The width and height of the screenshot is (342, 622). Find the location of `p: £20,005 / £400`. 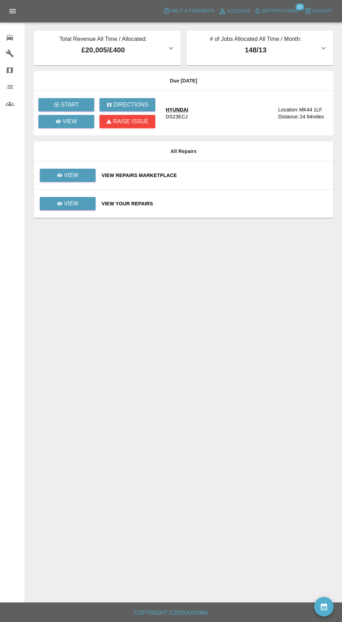

p: £20,005 / £400 is located at coordinates (103, 50).